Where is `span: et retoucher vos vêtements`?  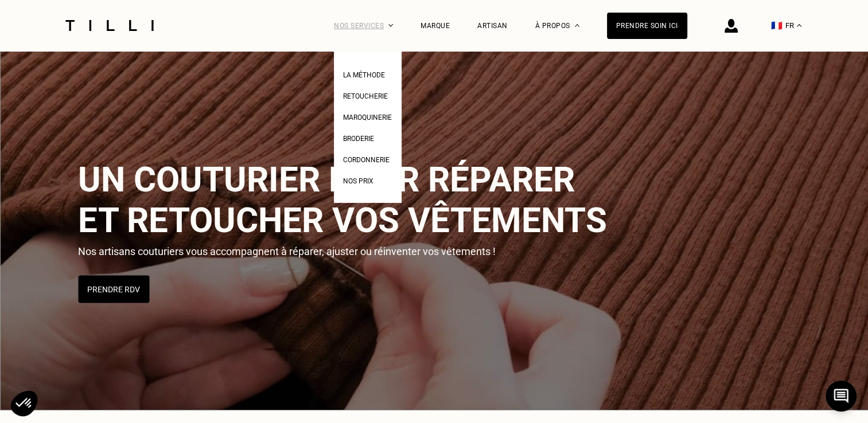 span: et retoucher vos vêtements is located at coordinates (342, 220).